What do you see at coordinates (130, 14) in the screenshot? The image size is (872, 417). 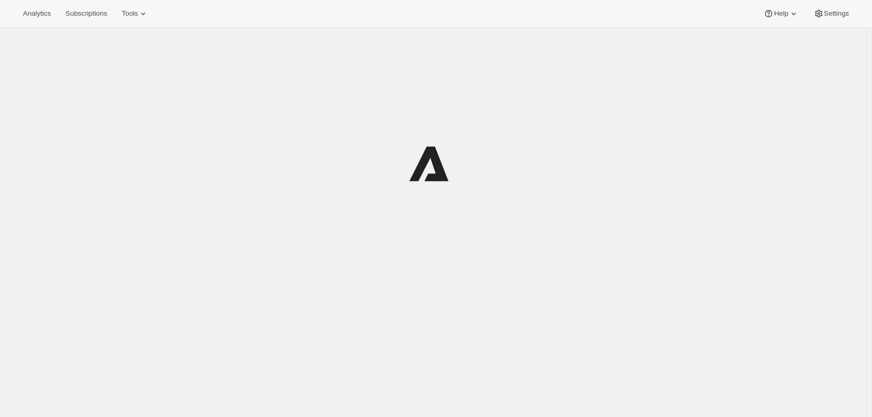 I see `span: Tools` at bounding box center [130, 14].